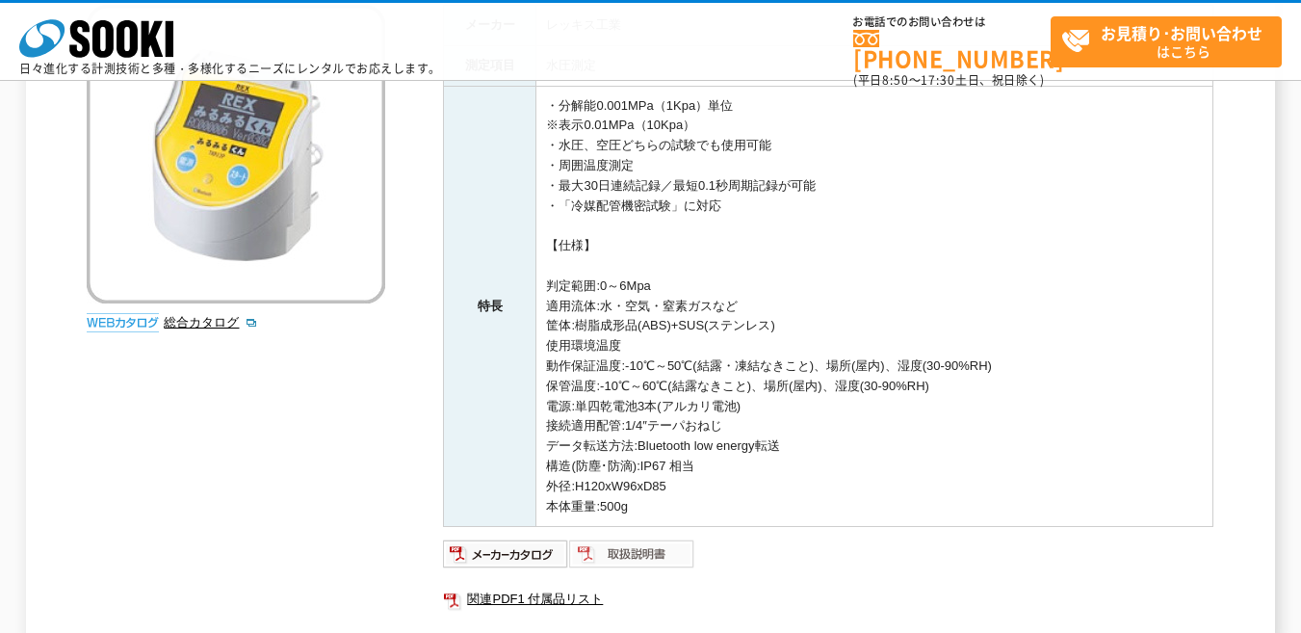  Describe the element at coordinates (938, 80) in the screenshot. I see `span: 17:30` at that location.